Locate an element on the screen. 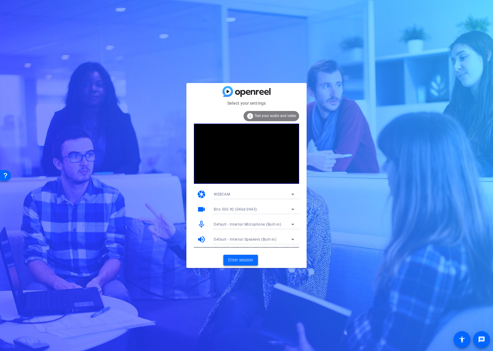 This screenshot has height=351, width=493. mat-icon: mic_none is located at coordinates (201, 224).